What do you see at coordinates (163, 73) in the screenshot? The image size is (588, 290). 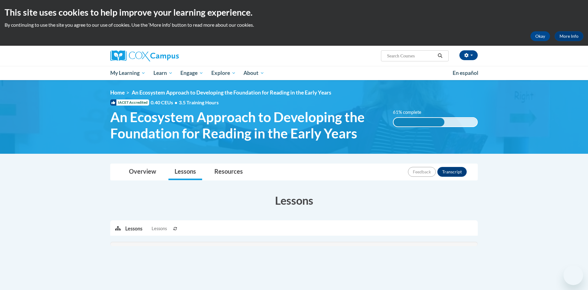 I see `a: Learn` at bounding box center [163, 73].